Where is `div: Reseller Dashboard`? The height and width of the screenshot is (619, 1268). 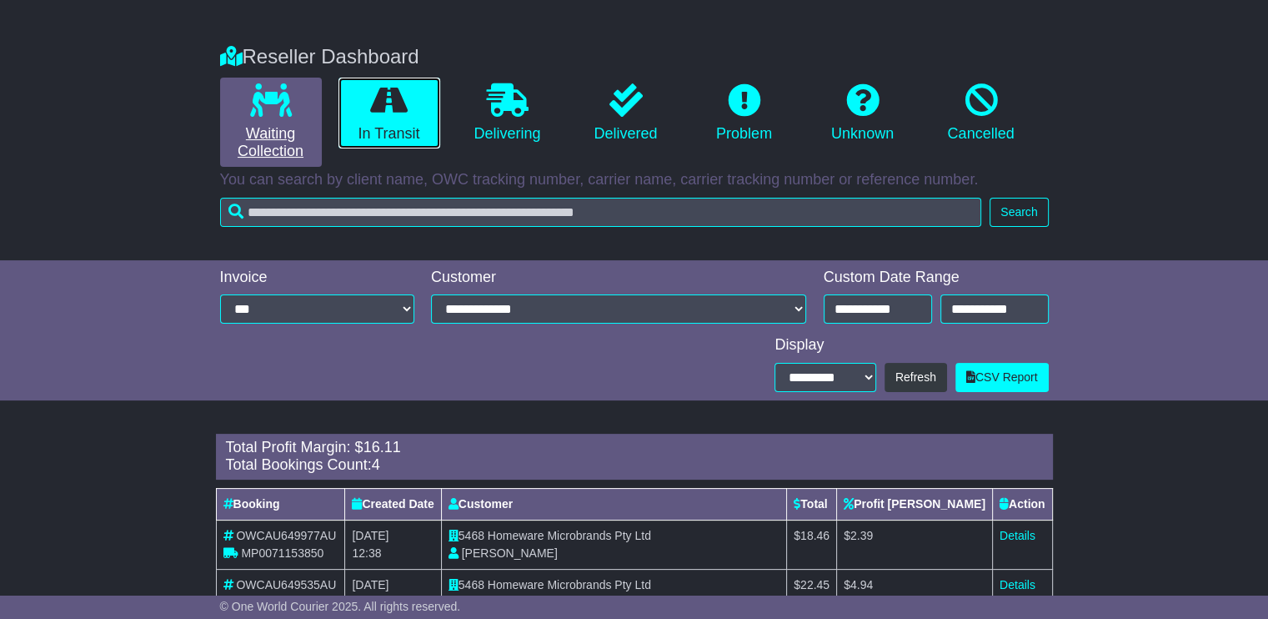
div: Reseller Dashboard is located at coordinates (634, 57).